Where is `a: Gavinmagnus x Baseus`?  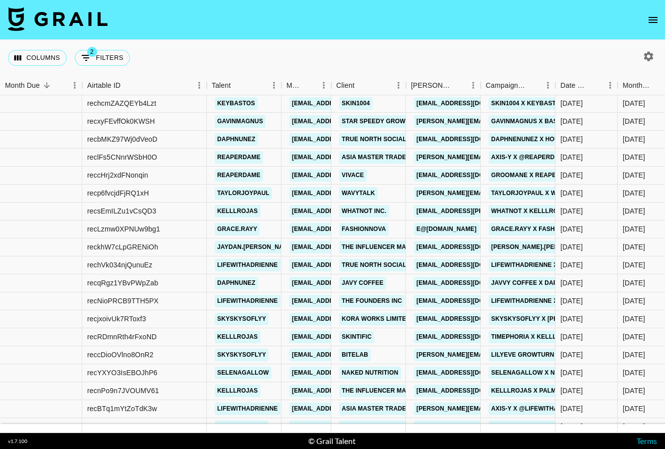
a: Gavinmagnus x Baseus is located at coordinates (531, 121).